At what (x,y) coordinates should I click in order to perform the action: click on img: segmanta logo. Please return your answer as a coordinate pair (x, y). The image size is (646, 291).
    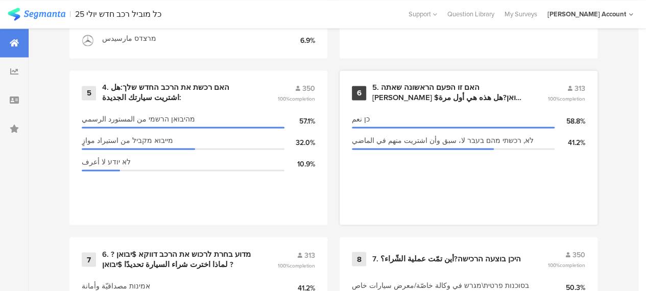
    Looking at the image, I should click on (36, 14).